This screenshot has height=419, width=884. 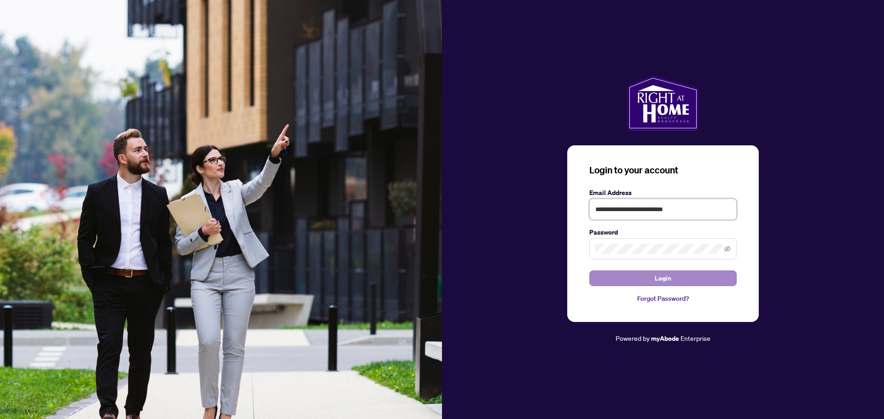 What do you see at coordinates (663, 279) in the screenshot?
I see `span: Login` at bounding box center [663, 279].